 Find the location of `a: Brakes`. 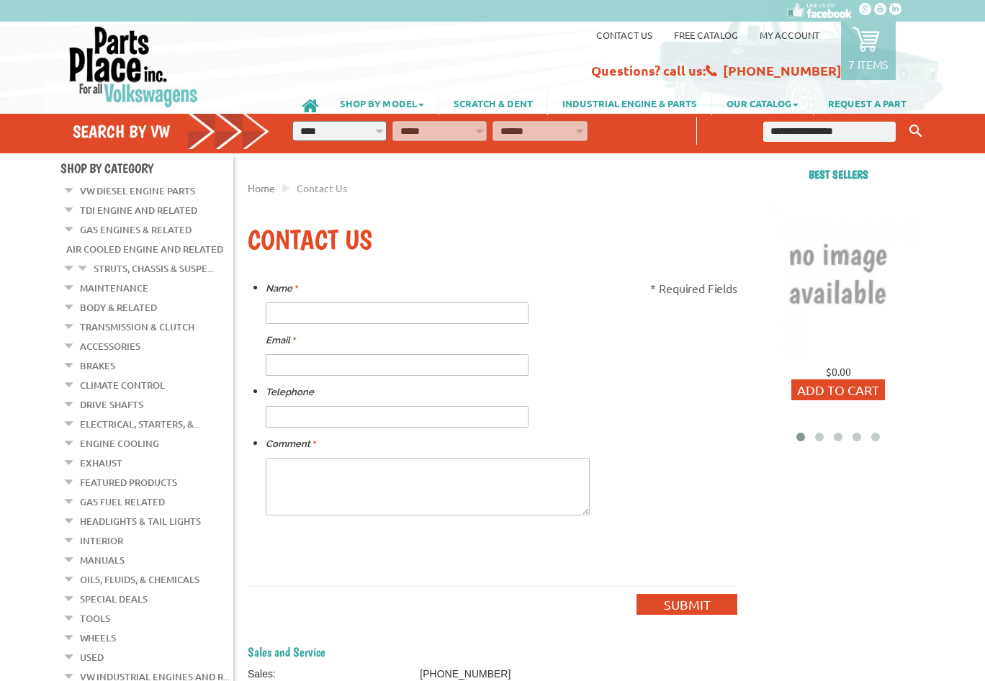

a: Brakes is located at coordinates (97, 366).